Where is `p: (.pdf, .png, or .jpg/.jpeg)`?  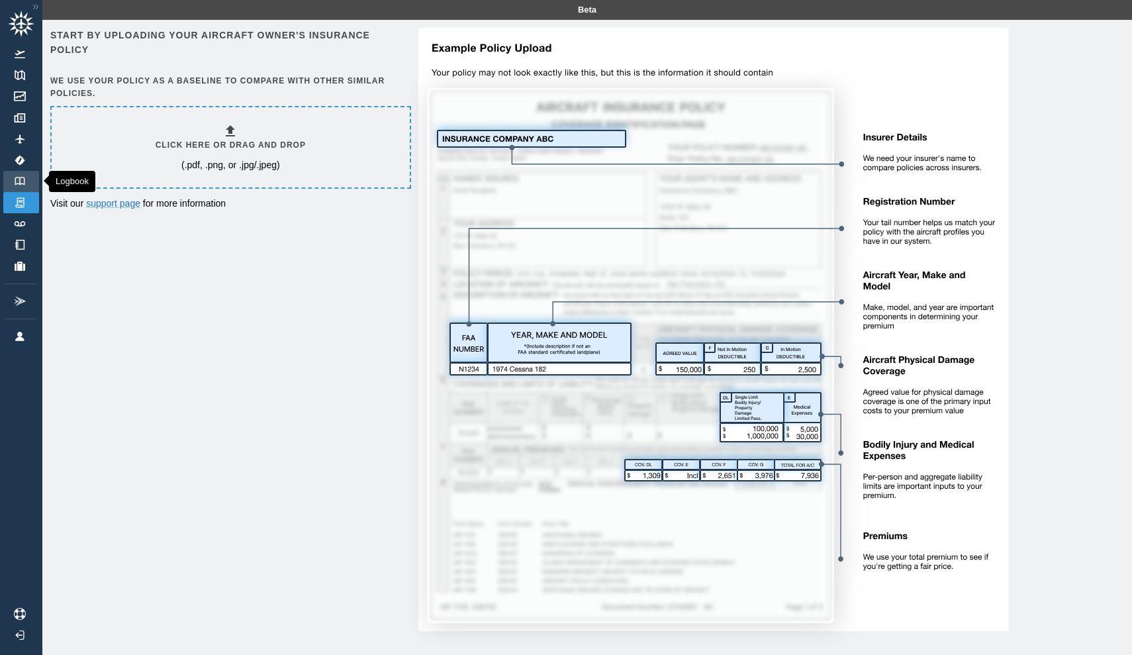 p: (.pdf, .png, or .jpg/.jpeg) is located at coordinates (230, 165).